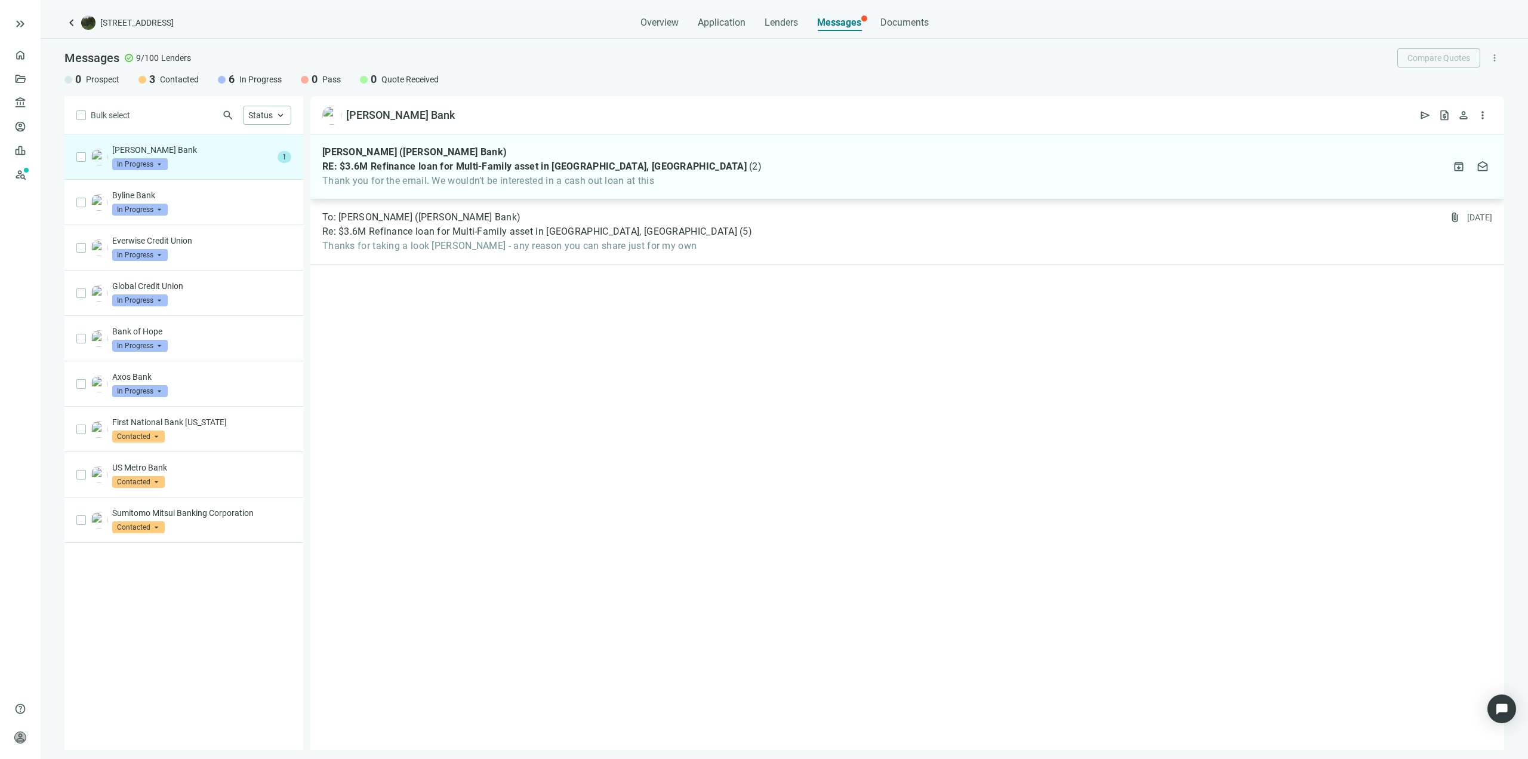  Describe the element at coordinates (1459, 167) in the screenshot. I see `span: archive` at that location.